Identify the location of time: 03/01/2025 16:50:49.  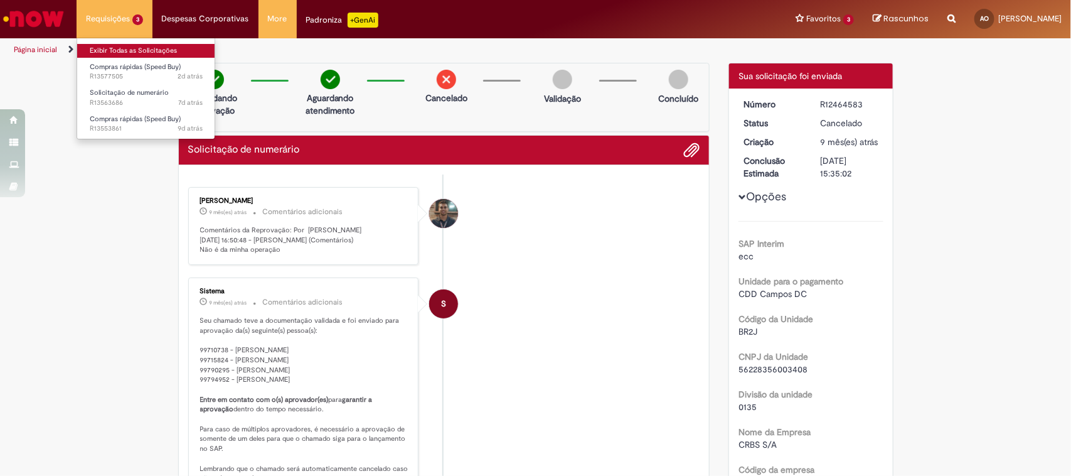
(228, 212).